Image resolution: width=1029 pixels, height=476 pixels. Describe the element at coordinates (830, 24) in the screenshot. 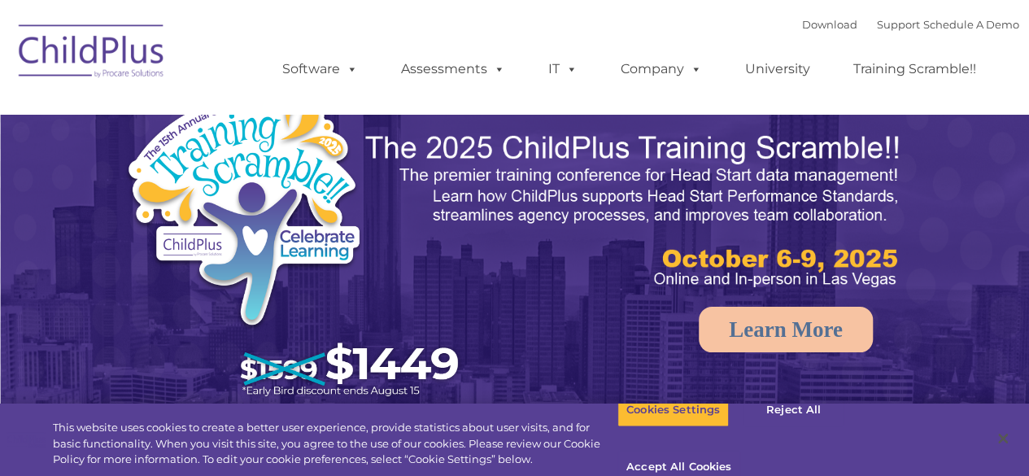

I see `a: Download` at that location.